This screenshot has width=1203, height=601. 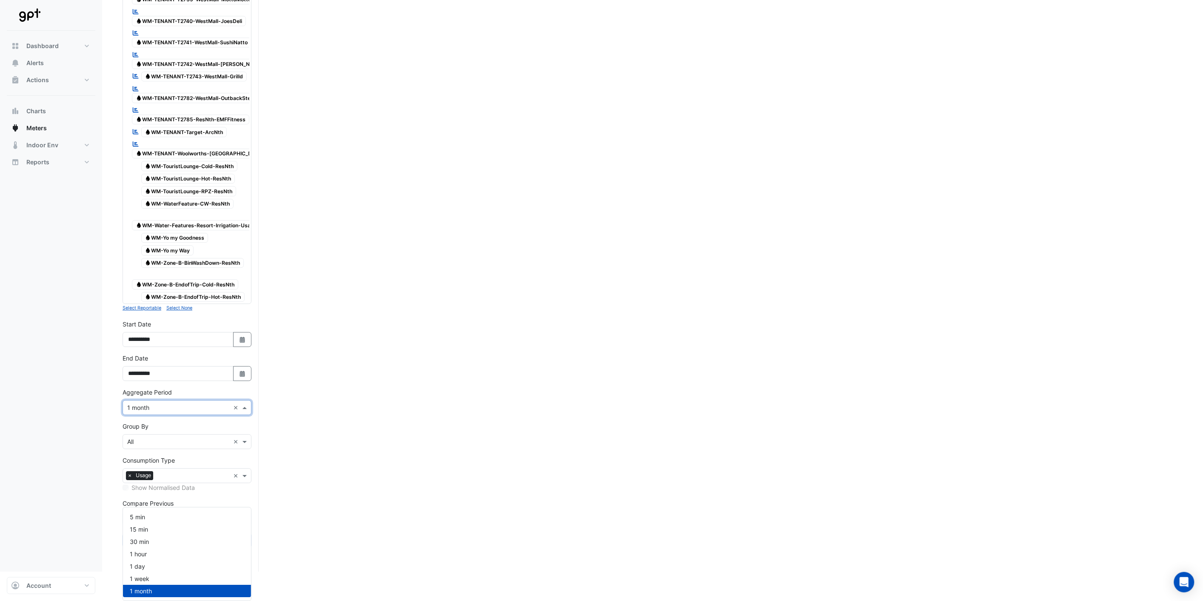 I want to click on span: Meters, so click(x=37, y=128).